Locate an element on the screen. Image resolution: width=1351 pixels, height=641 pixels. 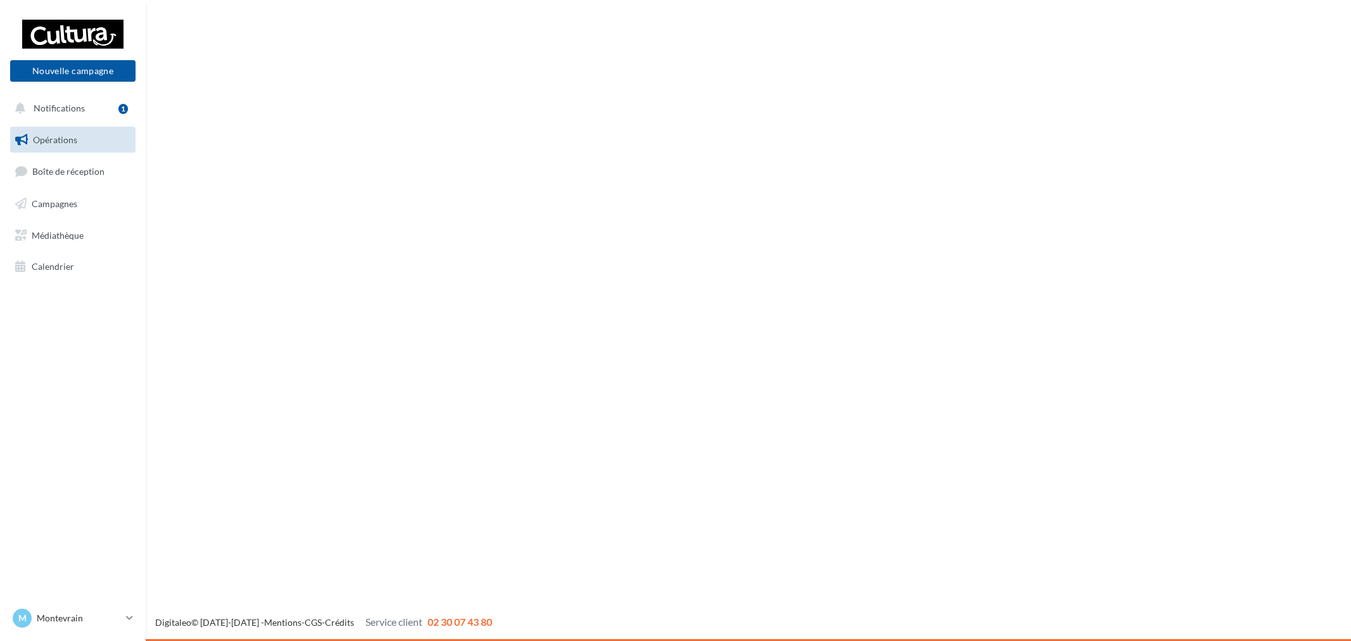
a: Calendrier is located at coordinates (73, 267).